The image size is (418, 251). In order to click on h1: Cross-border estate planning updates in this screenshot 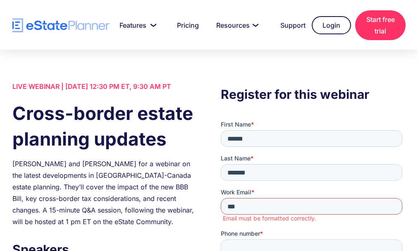, I will do `click(105, 126)`.